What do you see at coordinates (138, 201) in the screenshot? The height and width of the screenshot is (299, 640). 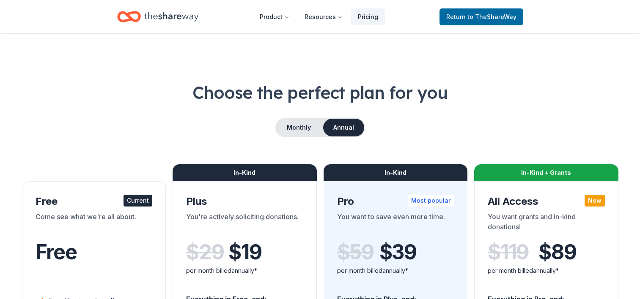 I see `div: Current` at bounding box center [138, 201].